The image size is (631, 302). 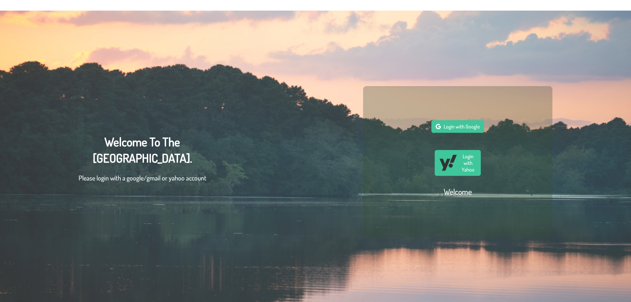 I want to click on p: Please login with a google/gmail or yahoo account, so click(x=142, y=178).